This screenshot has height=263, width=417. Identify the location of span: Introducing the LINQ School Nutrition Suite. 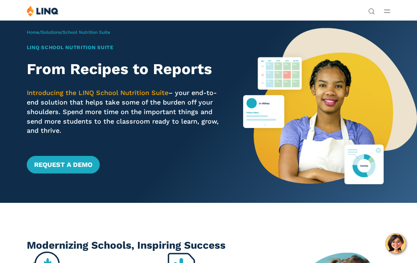
(97, 92).